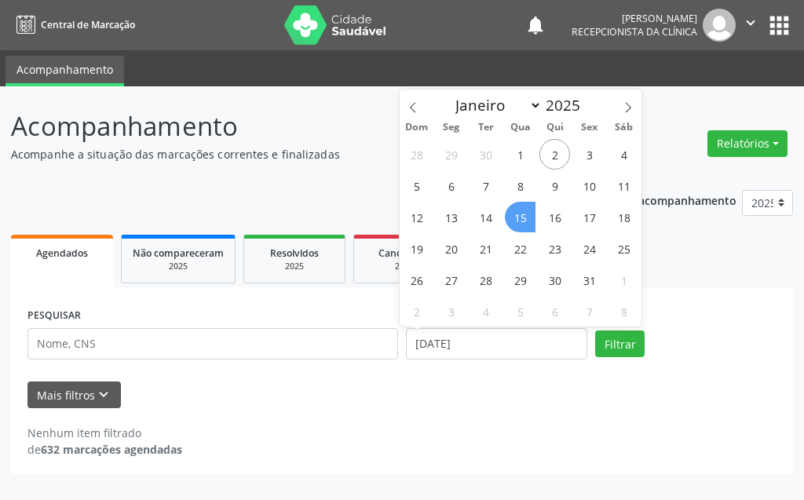  What do you see at coordinates (485, 311) in the screenshot?
I see `span: Novembro 4, 2025` at bounding box center [485, 311].